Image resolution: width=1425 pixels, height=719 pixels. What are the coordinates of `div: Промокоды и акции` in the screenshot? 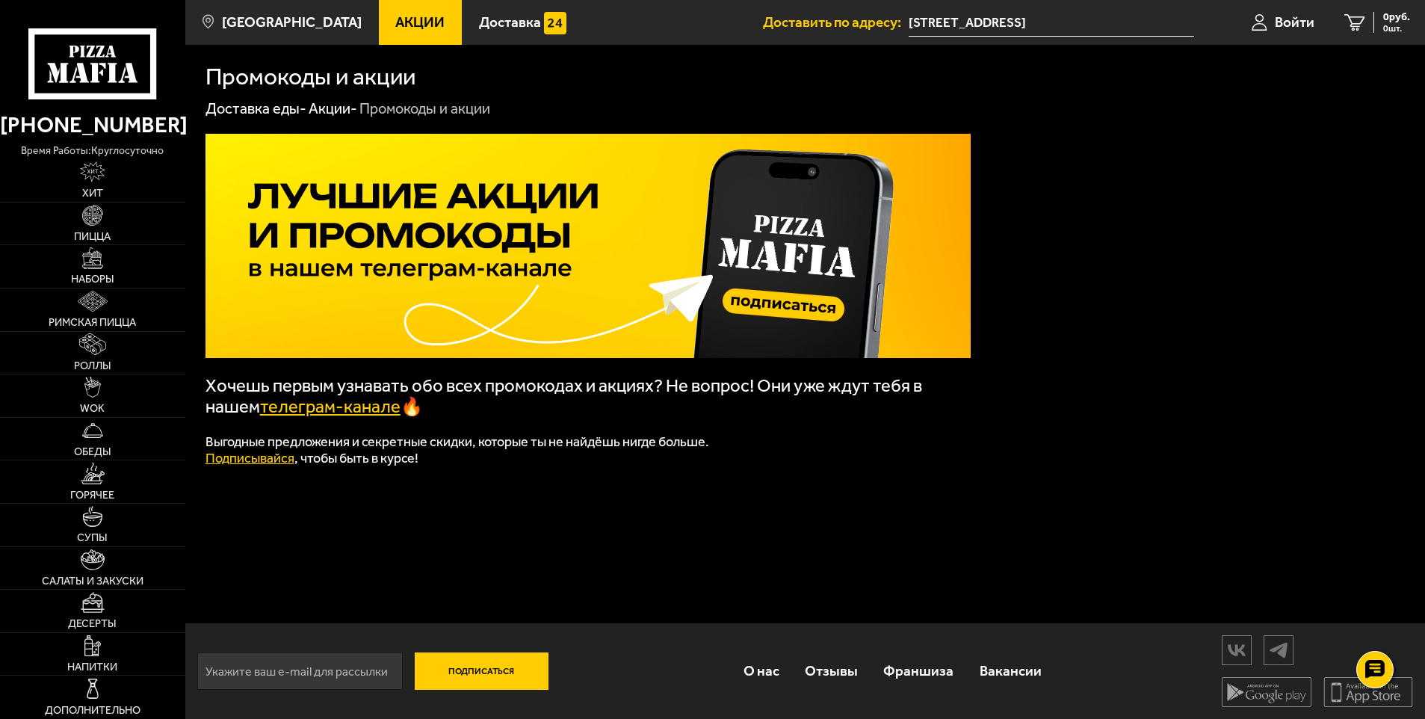 It's located at (424, 109).